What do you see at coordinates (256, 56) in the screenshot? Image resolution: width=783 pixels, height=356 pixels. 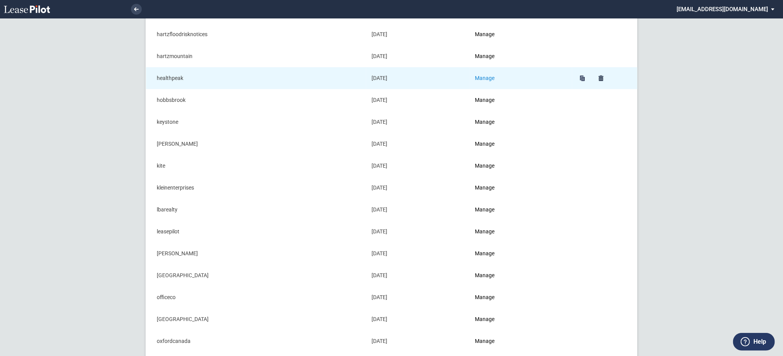 I see `td: hartzmountain` at bounding box center [256, 56].